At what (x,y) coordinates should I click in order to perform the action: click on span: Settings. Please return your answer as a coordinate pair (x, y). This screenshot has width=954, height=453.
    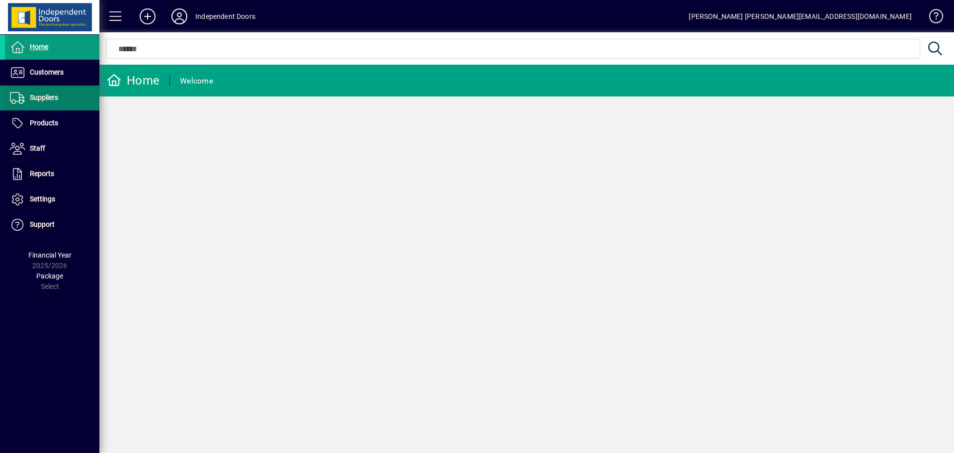
    Looking at the image, I should click on (42, 199).